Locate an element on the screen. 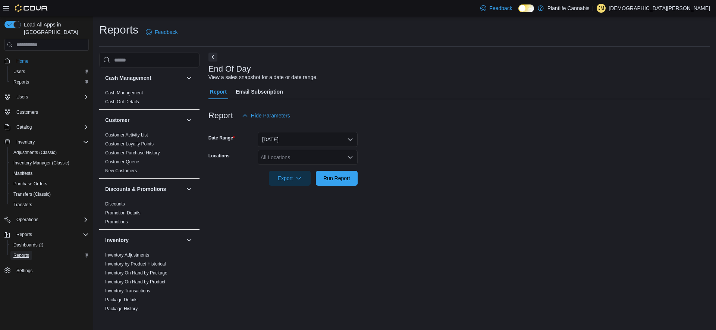 The height and width of the screenshot is (330, 716). a: Customer Activity List is located at coordinates (126, 135).